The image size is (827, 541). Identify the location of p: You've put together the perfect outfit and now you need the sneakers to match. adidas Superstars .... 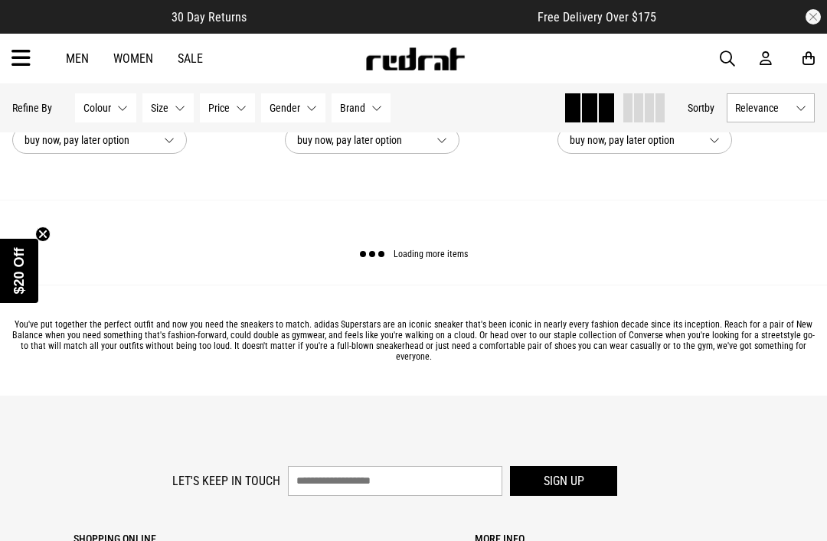
(413, 341).